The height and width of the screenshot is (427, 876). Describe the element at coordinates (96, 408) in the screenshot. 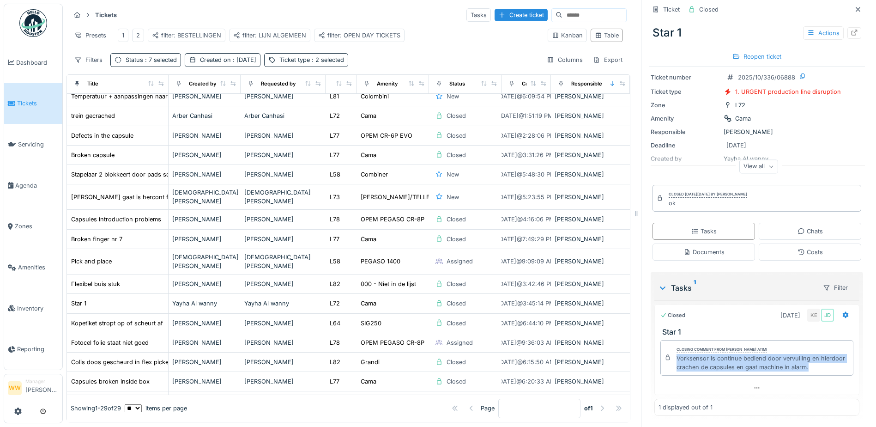

I see `div: Showing 1 - 29 of 29` at that location.